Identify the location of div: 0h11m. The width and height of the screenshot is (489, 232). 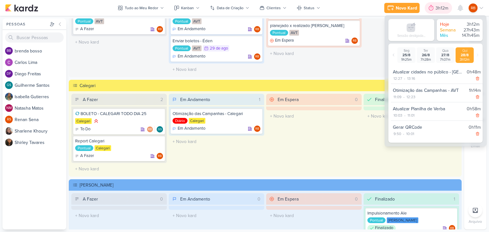
(474, 127).